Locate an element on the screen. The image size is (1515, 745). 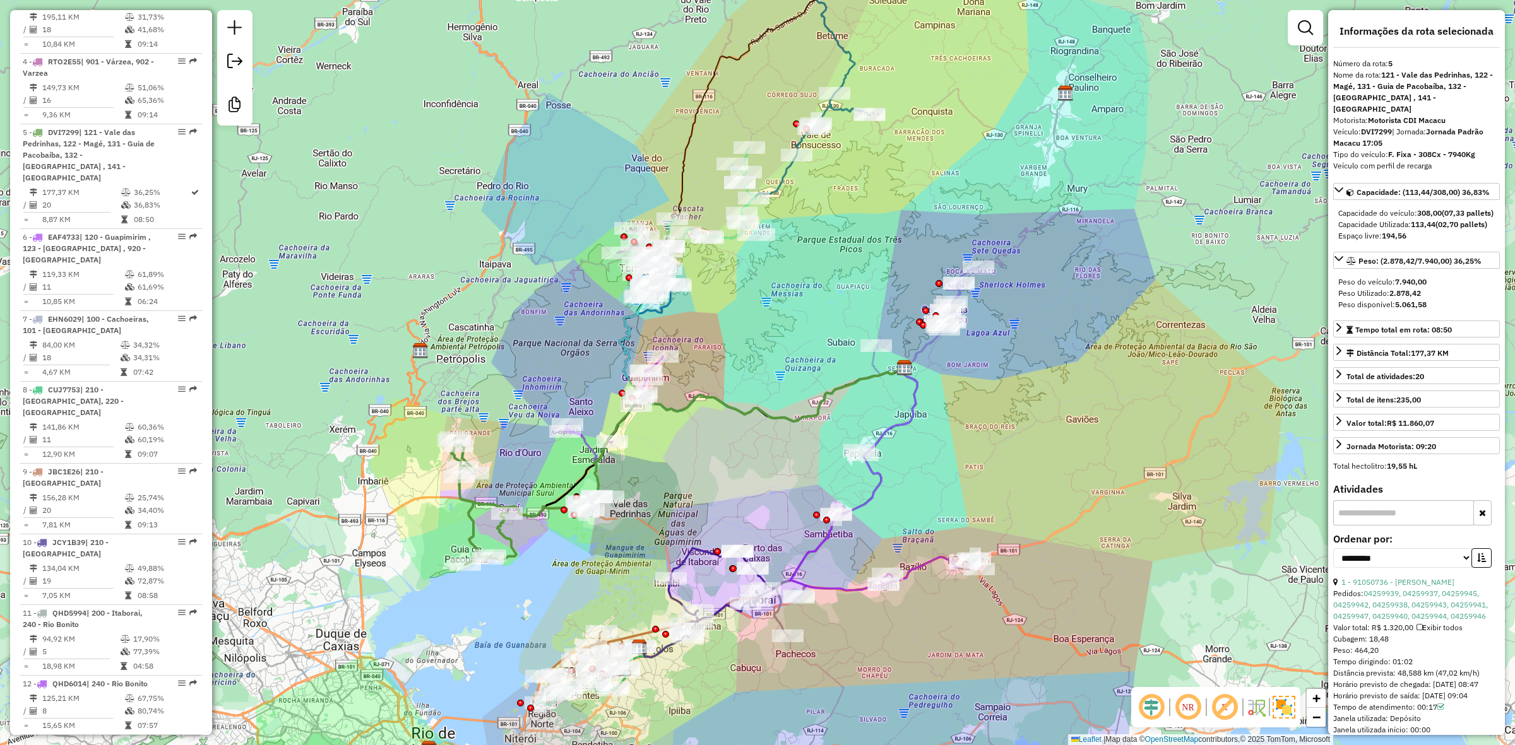
div: Capacidade: (113,44/308,00) 36,83% is located at coordinates (1416, 225).